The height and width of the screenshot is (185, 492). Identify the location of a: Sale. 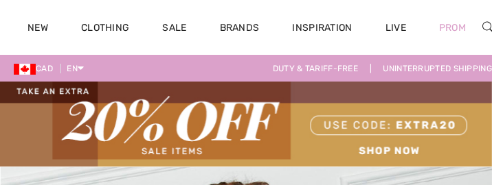
(174, 29).